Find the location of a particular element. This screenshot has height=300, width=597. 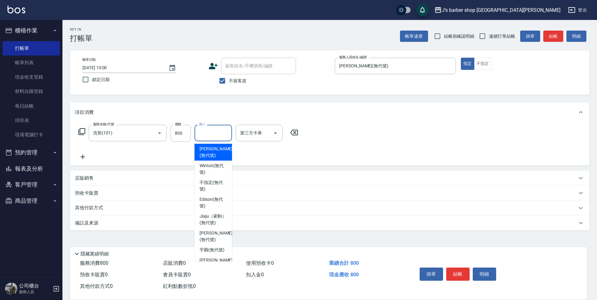

a: 現場電腦打卡 is located at coordinates (31, 135).